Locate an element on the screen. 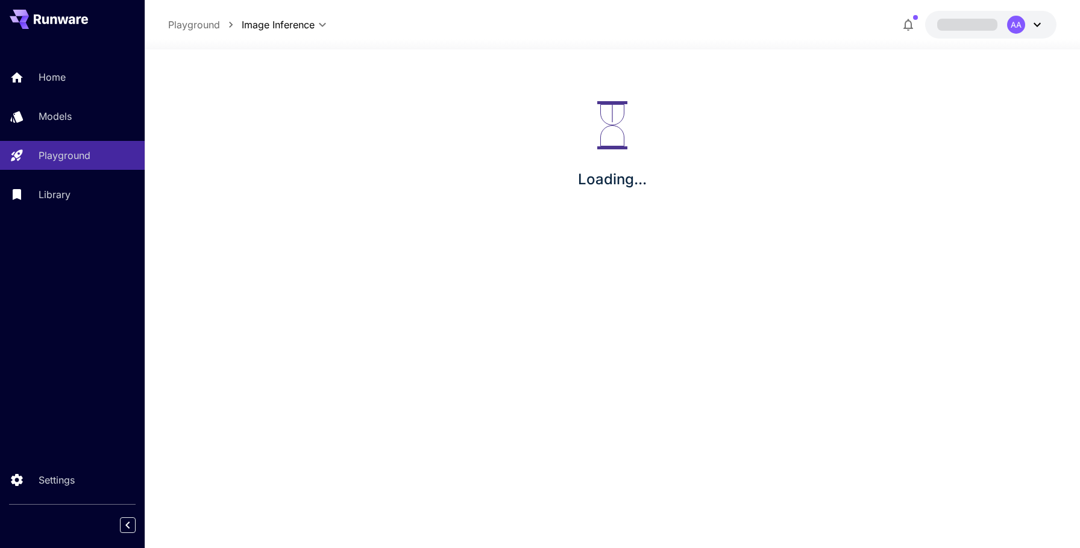  nav: breadcrumb is located at coordinates (205, 25).